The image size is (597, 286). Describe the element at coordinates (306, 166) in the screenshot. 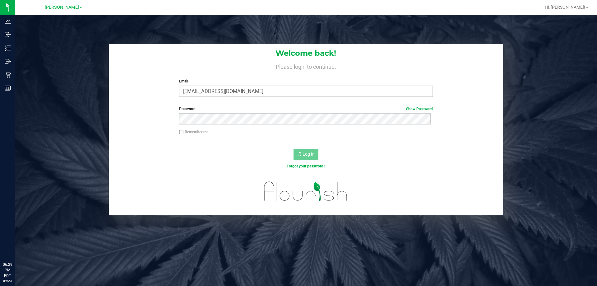

I see `a: Forgot your password?` at that location.